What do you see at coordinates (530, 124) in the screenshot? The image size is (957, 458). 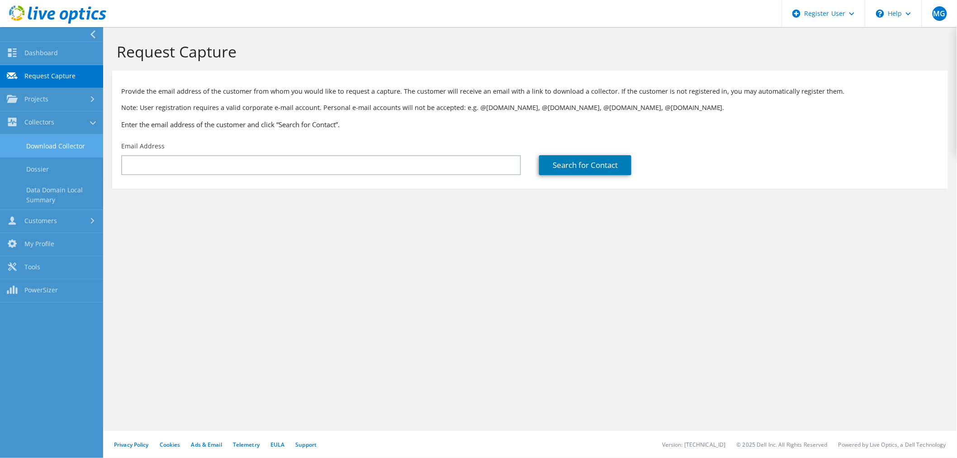 I see `h3: Enter the email address of the customer and click “Search for Contact”.` at bounding box center [530, 124].